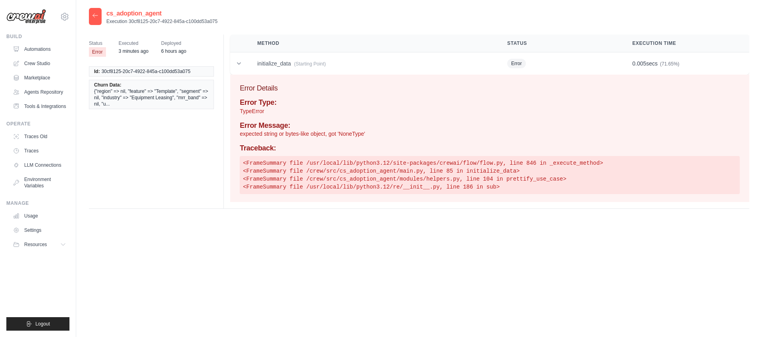  What do you see at coordinates (490, 88) in the screenshot?
I see `h3: Error Details` at bounding box center [490, 88].